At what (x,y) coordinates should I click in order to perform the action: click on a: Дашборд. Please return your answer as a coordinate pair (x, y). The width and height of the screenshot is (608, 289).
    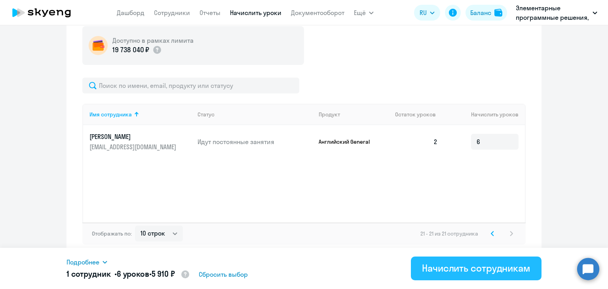
    Looking at the image, I should click on (131, 13).